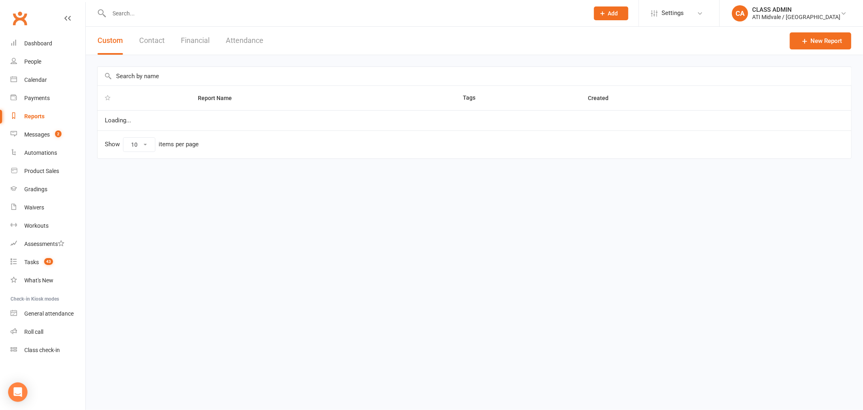 The image size is (863, 410). What do you see at coordinates (796, 10) in the screenshot?
I see `div: CLASS ADMIN` at bounding box center [796, 10].